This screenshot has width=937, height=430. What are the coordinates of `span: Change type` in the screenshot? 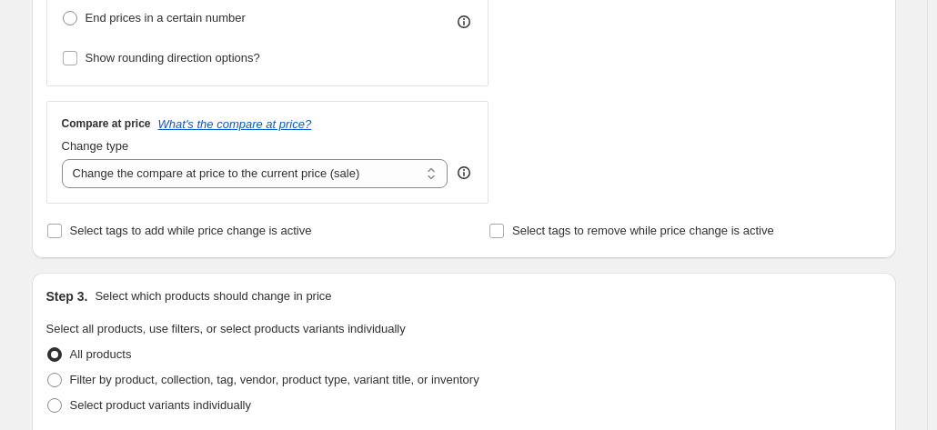 It's located at (96, 146).